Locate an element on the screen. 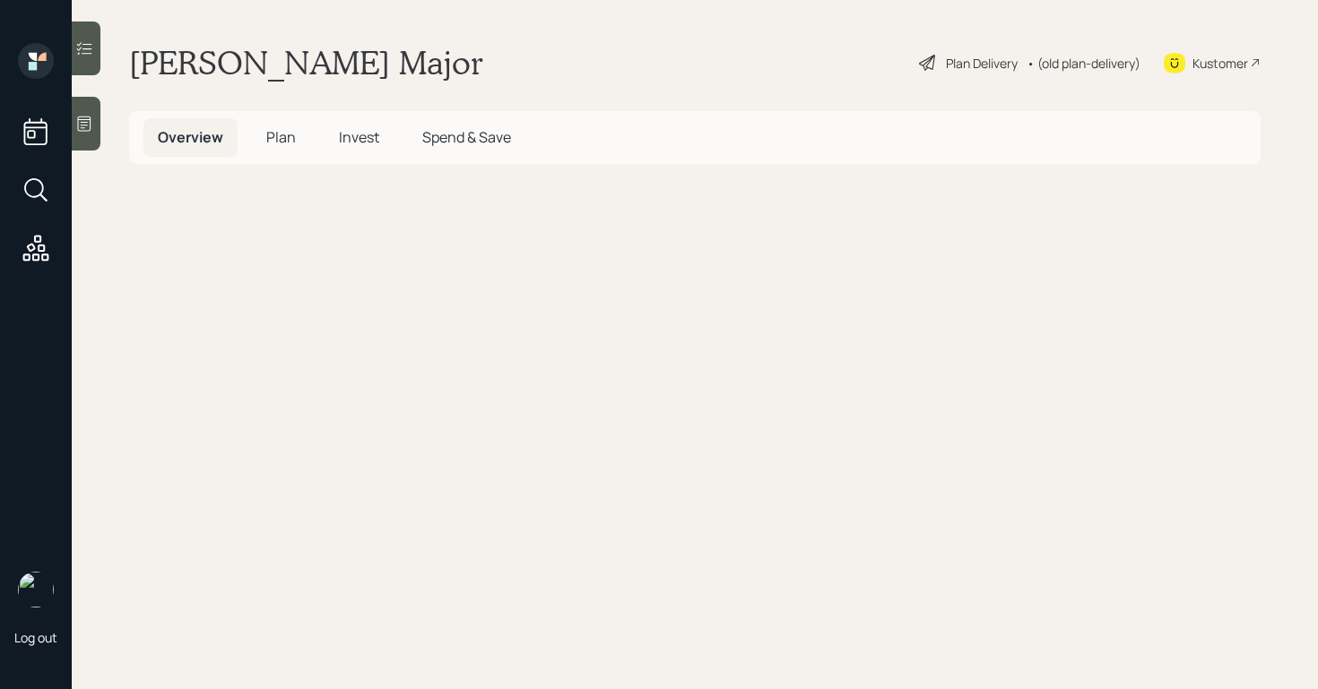  div: Kustomer is located at coordinates (1220, 63).